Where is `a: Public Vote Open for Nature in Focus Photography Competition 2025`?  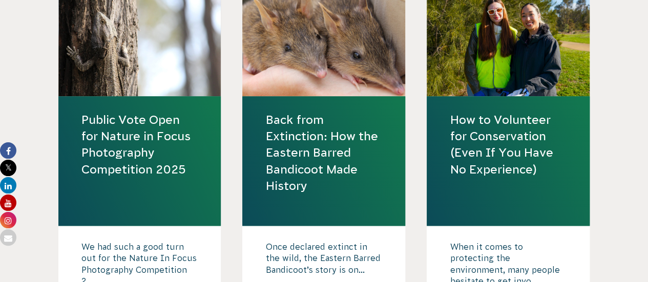
a: Public Vote Open for Nature in Focus Photography Competition 2025 is located at coordinates (140, 144).